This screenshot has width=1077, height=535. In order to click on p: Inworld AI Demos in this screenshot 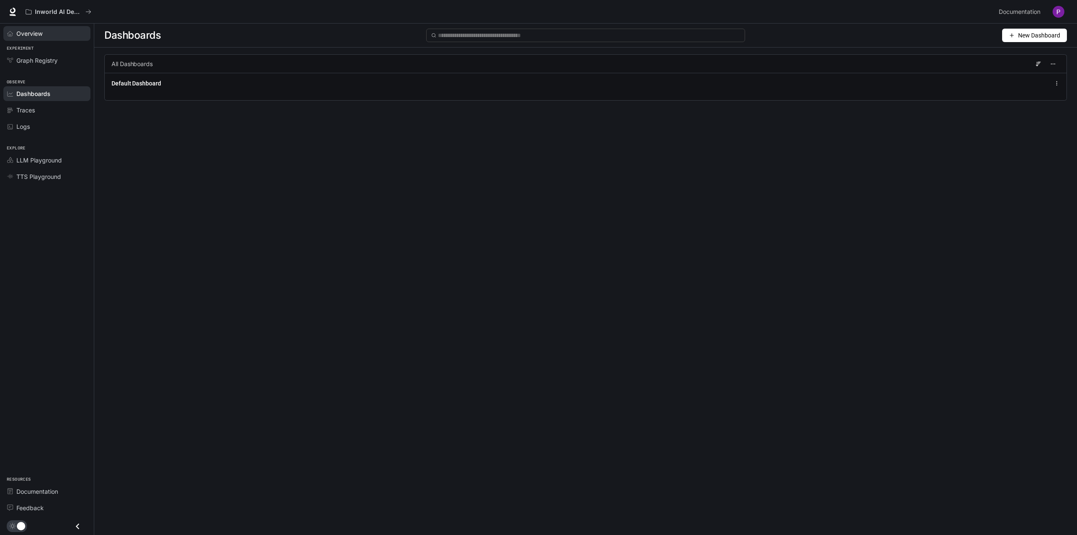, I will do `click(58, 12)`.